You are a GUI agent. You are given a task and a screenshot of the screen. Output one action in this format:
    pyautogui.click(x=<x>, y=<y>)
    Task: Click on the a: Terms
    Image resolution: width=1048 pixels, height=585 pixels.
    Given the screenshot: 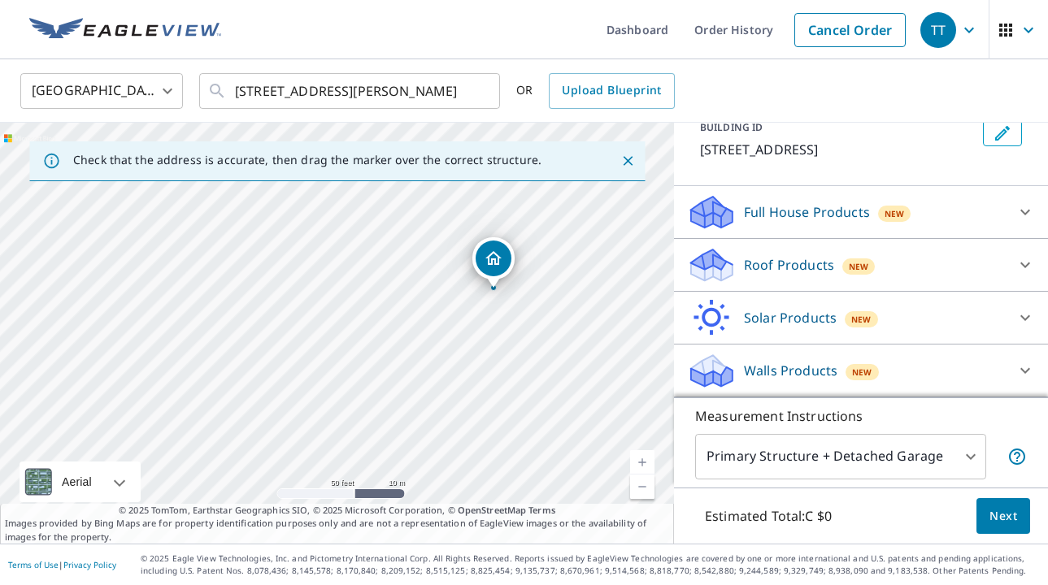 What is the action you would take?
    pyautogui.click(x=541, y=510)
    